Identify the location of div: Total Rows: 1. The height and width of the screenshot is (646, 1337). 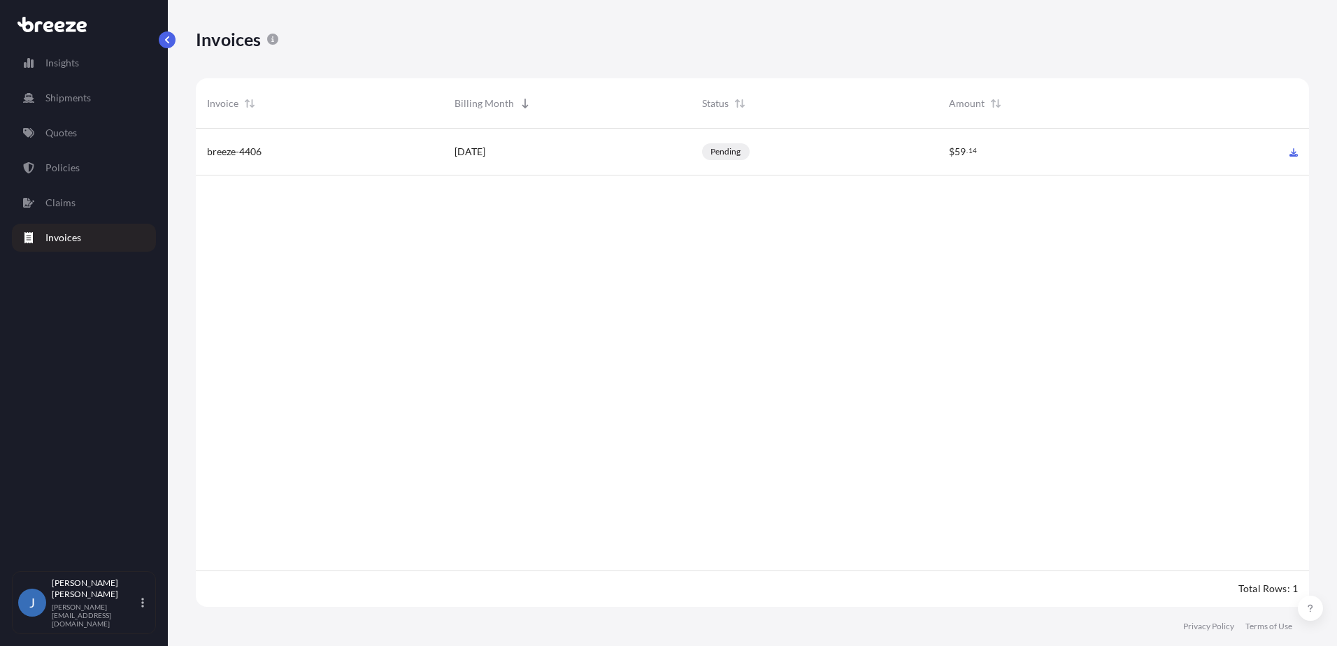
(1268, 589).